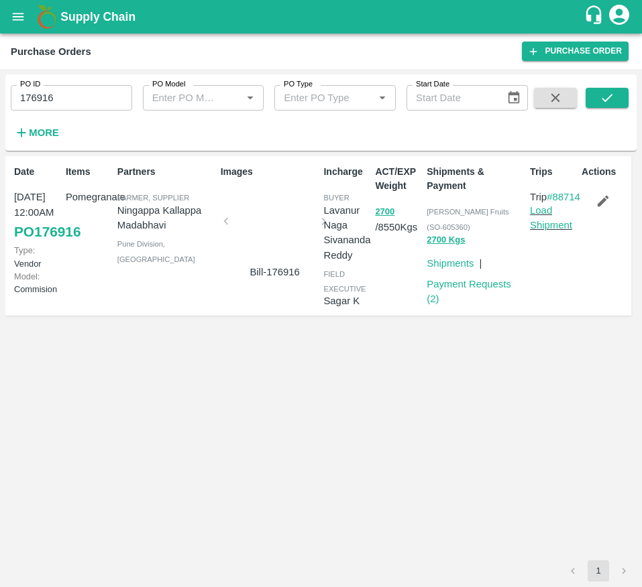 Image resolution: width=642 pixels, height=587 pixels. I want to click on a: Payment Requests (2), so click(468, 292).